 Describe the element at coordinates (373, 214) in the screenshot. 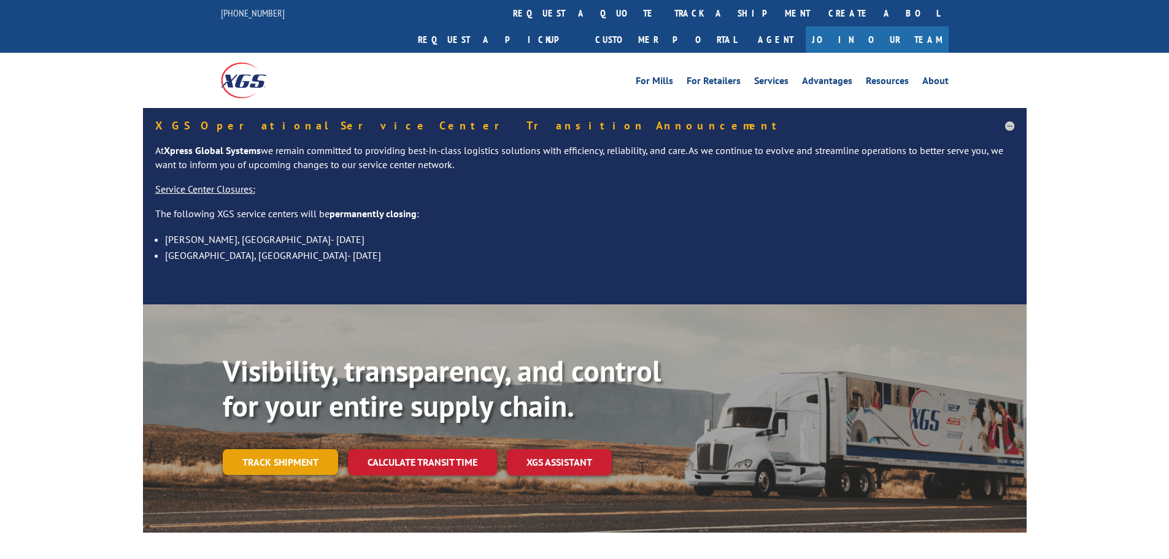

I see `strong: permanently closing` at that location.